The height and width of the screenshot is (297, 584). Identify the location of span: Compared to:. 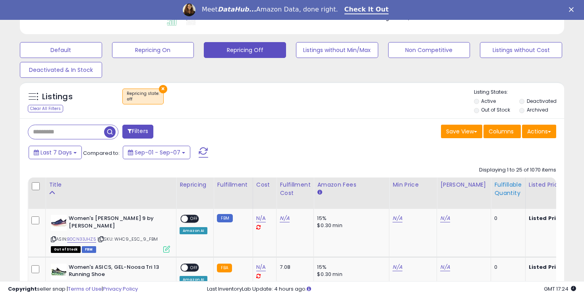
(101, 153).